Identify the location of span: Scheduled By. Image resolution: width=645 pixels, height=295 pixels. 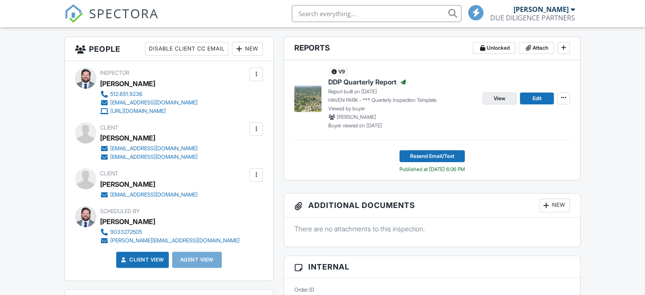
(119, 211).